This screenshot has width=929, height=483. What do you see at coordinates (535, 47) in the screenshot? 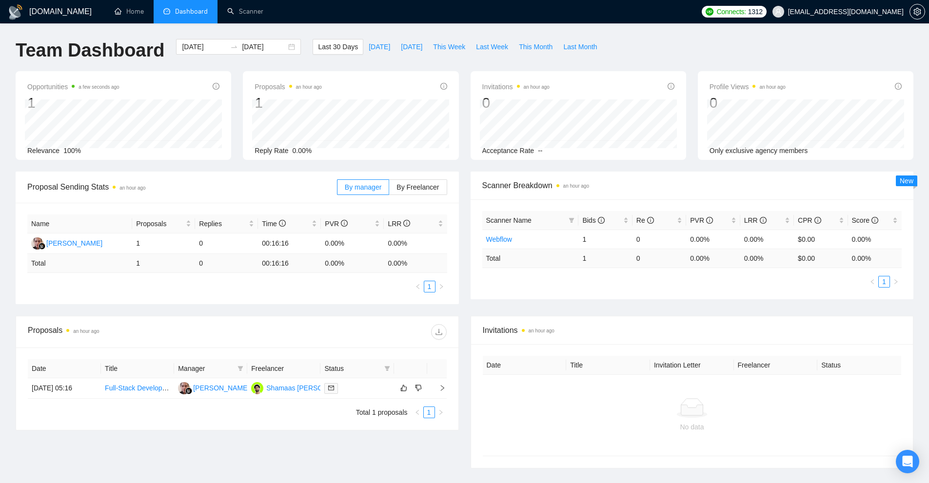
I see `span: This Month` at bounding box center [535, 47].